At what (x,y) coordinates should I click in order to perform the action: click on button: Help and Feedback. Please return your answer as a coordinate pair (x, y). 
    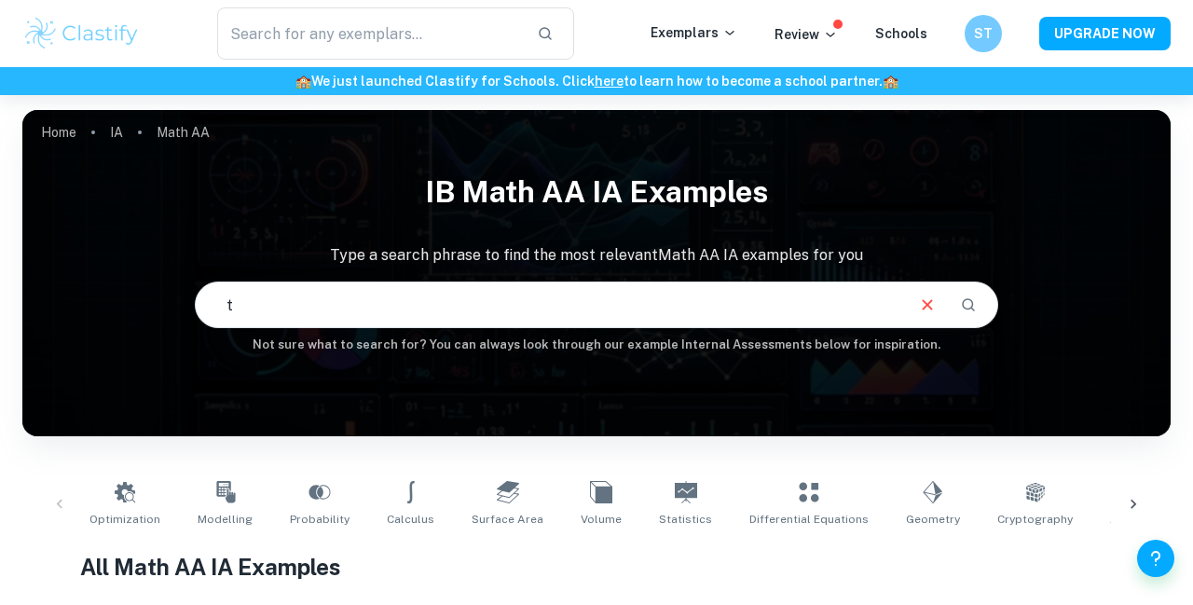
    Looking at the image, I should click on (1156, 558).